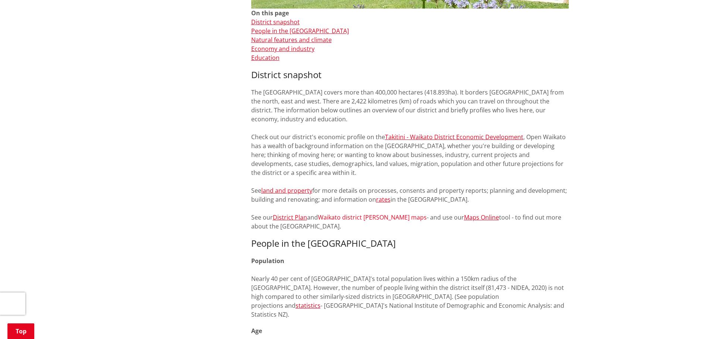 The width and height of the screenshot is (710, 339). I want to click on a: District Plan, so click(290, 218).